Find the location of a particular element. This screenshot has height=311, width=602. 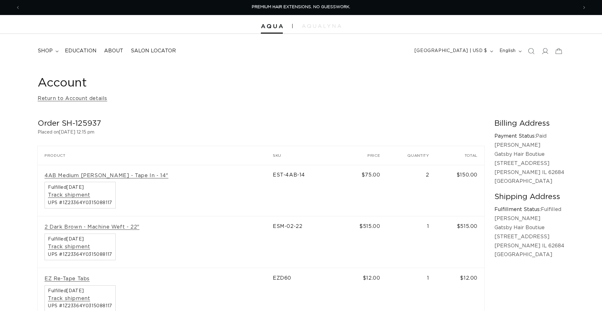

th: Price is located at coordinates (363, 156).